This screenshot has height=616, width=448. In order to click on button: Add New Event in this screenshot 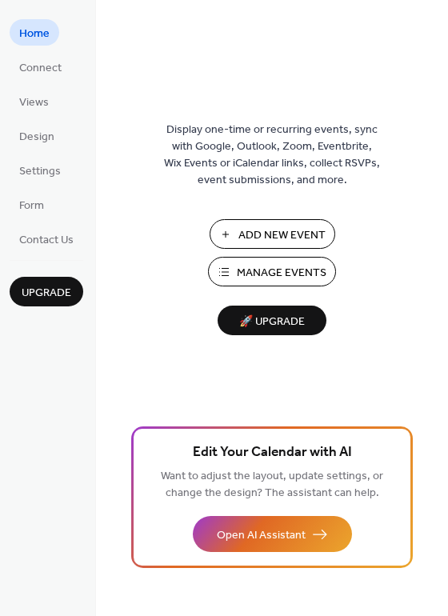, I will do `click(272, 234)`.